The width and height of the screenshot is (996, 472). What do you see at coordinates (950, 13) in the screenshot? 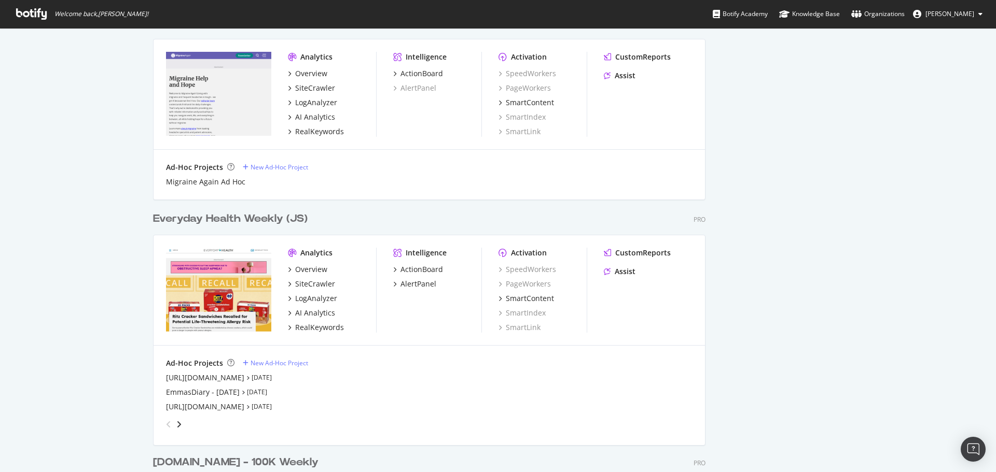
I see `span: Bill Elward` at bounding box center [950, 13].